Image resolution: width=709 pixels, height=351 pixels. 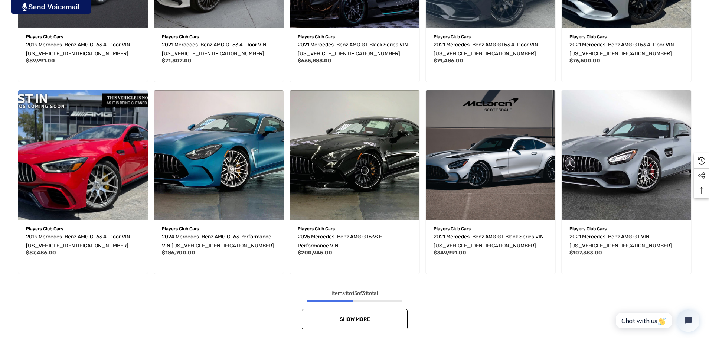 I want to click on a: 2021 Mercedes-Benz AMG GT53 4-Door VIN W1K7X6BB9MA037002,$71,486.00, so click(x=490, y=49).